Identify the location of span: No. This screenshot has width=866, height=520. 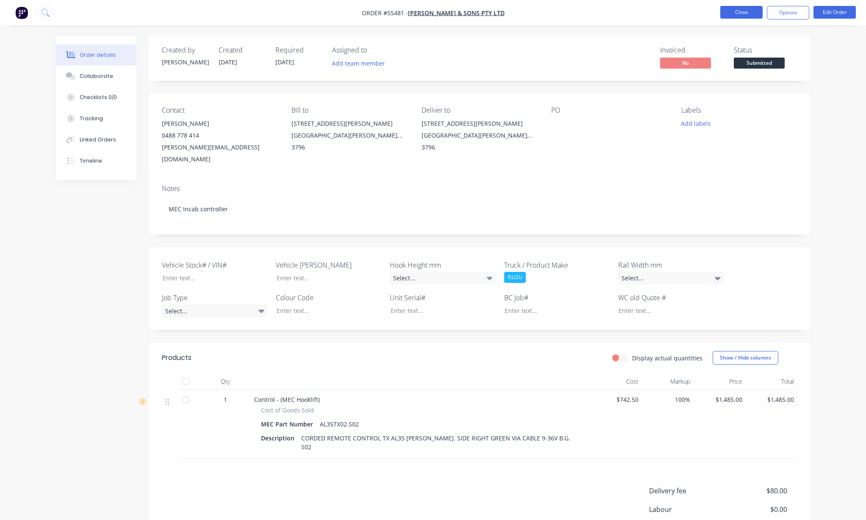
(685, 63).